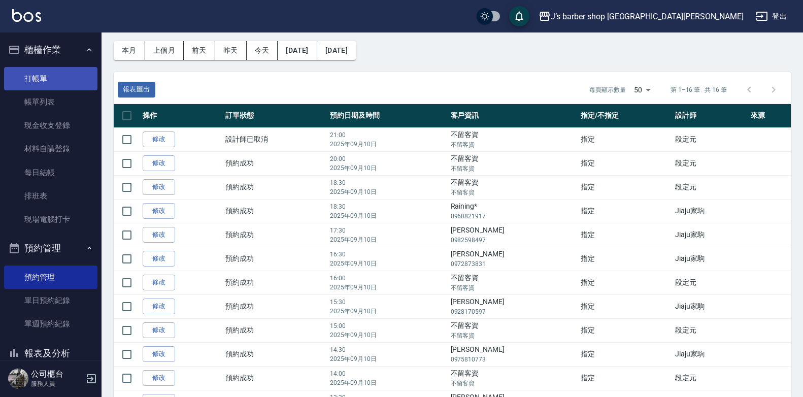 Image resolution: width=803 pixels, height=397 pixels. Describe the element at coordinates (137, 89) in the screenshot. I see `button: 報表匯出` at that location.